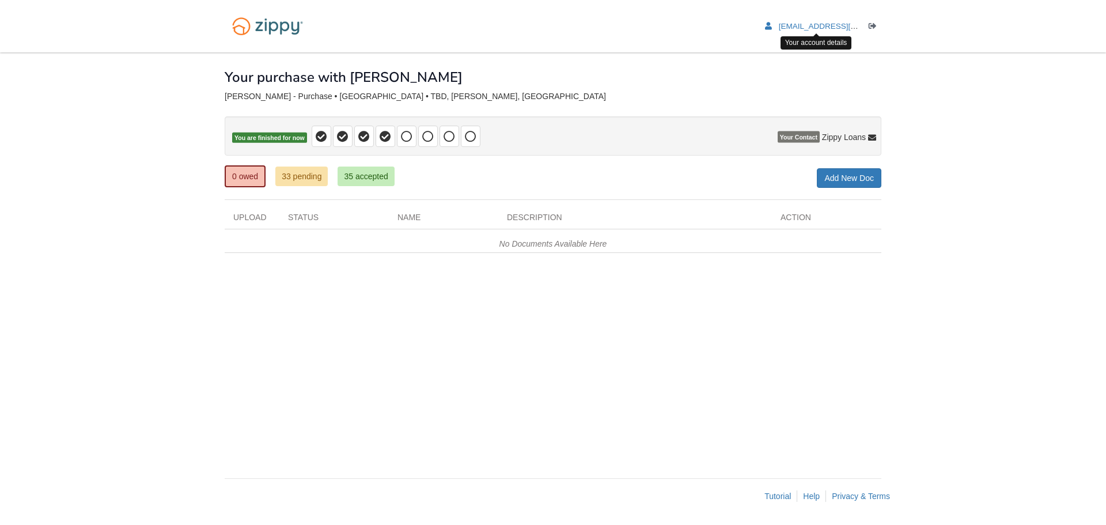  What do you see at coordinates (366, 176) in the screenshot?
I see `a: 35 accepted` at bounding box center [366, 176].